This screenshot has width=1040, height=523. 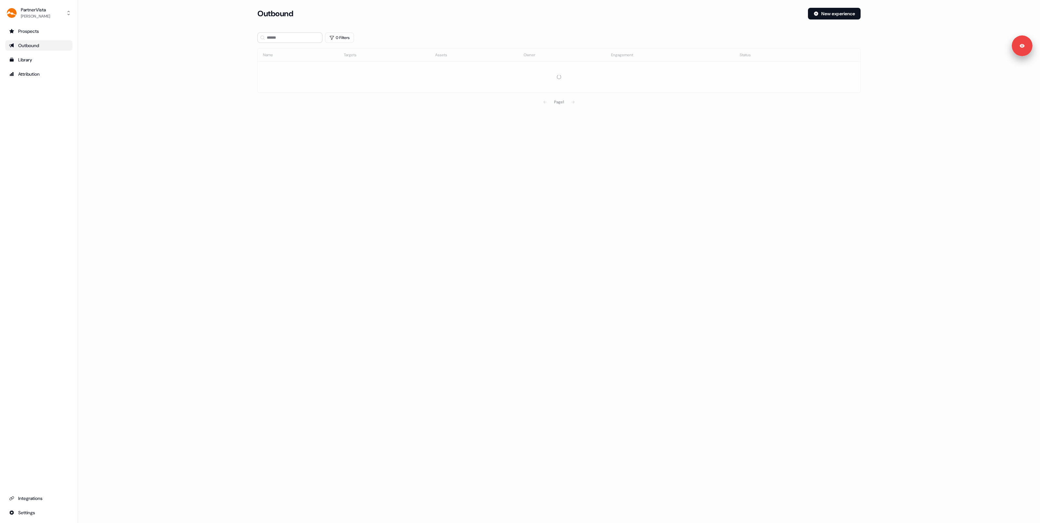 What do you see at coordinates (39, 31) in the screenshot?
I see `a: Go to prospects` at bounding box center [39, 31].